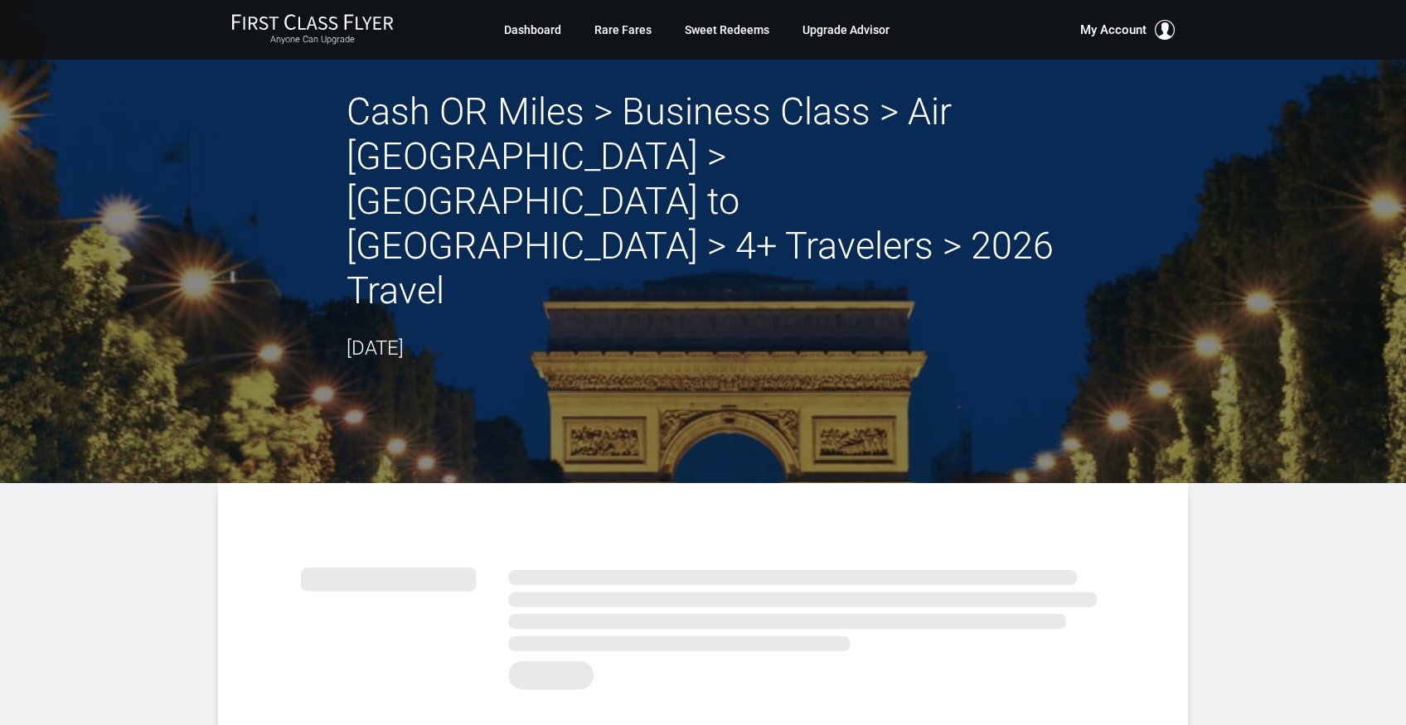 This screenshot has width=1406, height=725. What do you see at coordinates (1113, 30) in the screenshot?
I see `span: My Account` at bounding box center [1113, 30].